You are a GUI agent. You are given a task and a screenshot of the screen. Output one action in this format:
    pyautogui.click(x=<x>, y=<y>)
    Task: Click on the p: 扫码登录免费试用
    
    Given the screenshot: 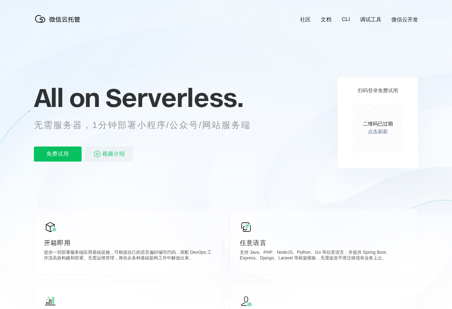 What is the action you would take?
    pyautogui.click(x=378, y=91)
    